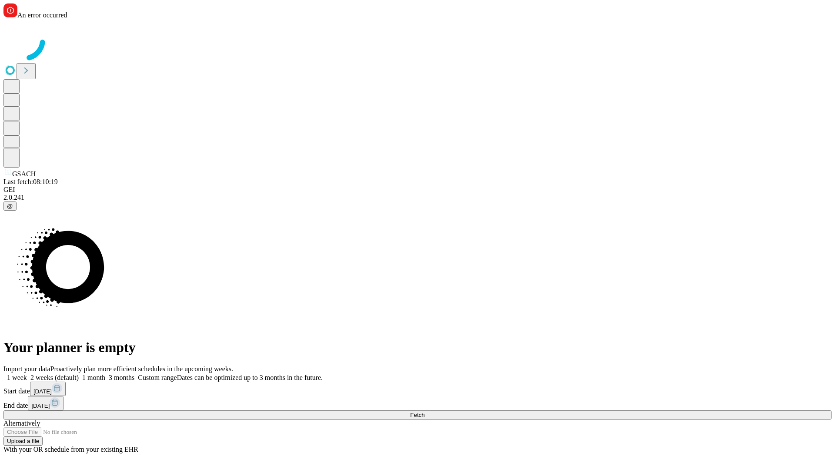 This screenshot has height=470, width=835. I want to click on span: Import your data, so click(27, 368).